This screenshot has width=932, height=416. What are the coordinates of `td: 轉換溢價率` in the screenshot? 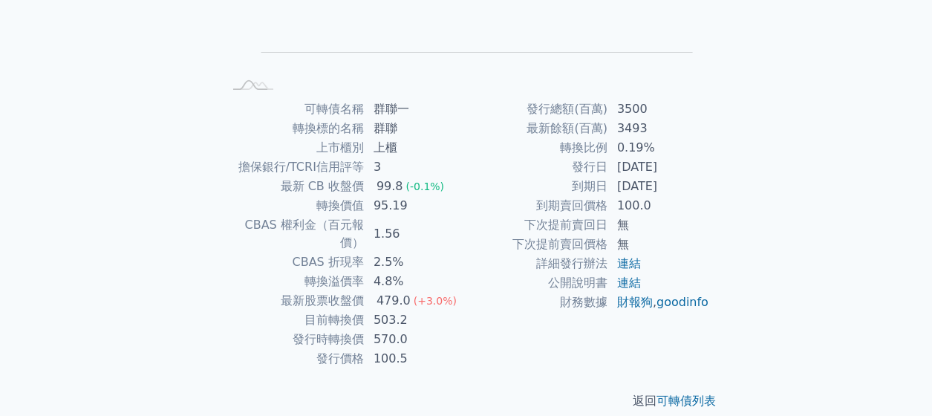 It's located at (293, 281).